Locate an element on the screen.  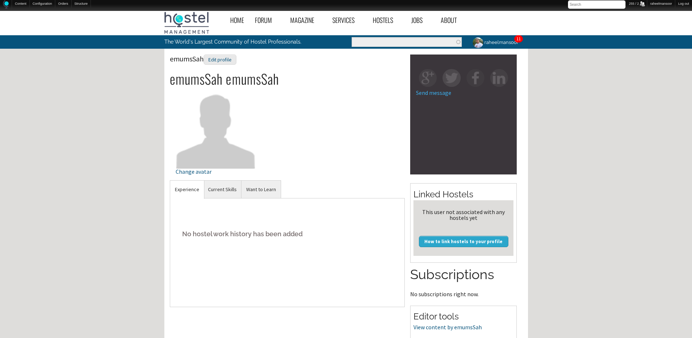
a: Magazine is located at coordinates (306, 20).